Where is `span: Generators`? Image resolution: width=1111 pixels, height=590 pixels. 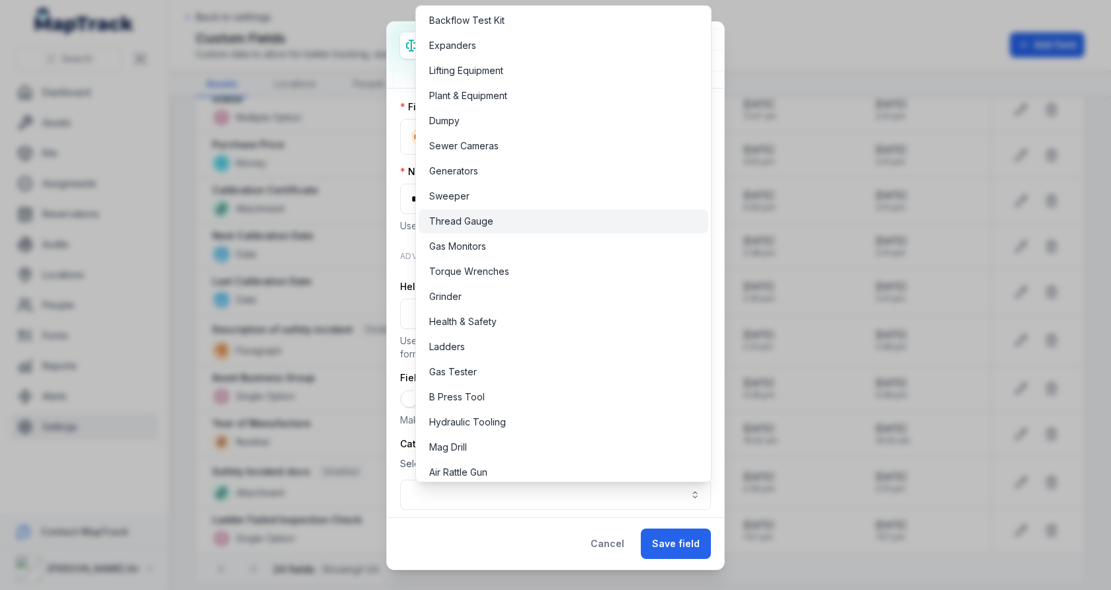
span: Generators is located at coordinates (453, 171).